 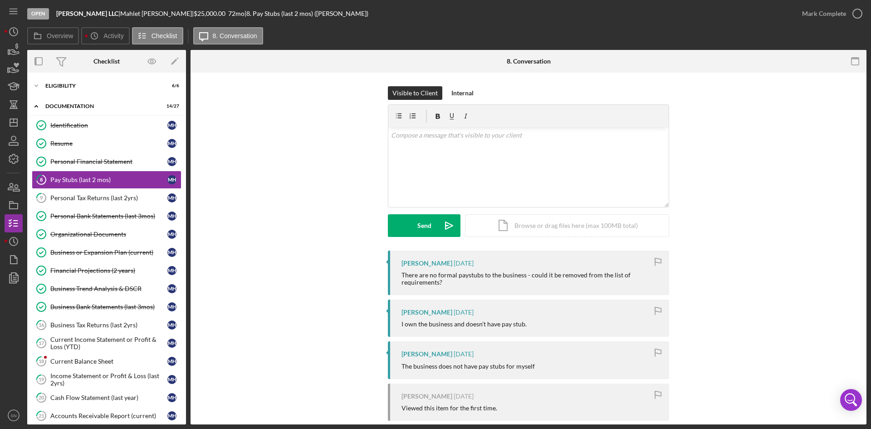 What do you see at coordinates (109, 270) in the screenshot?
I see `div: Financial Projections (2 years)` at bounding box center [109, 270].